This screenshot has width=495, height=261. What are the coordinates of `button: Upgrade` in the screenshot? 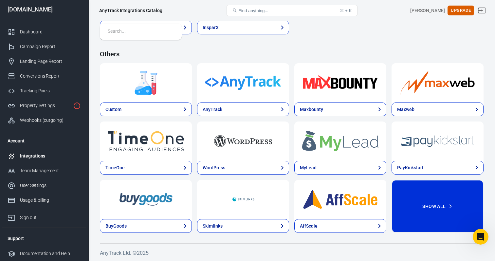 It's located at (461, 10).